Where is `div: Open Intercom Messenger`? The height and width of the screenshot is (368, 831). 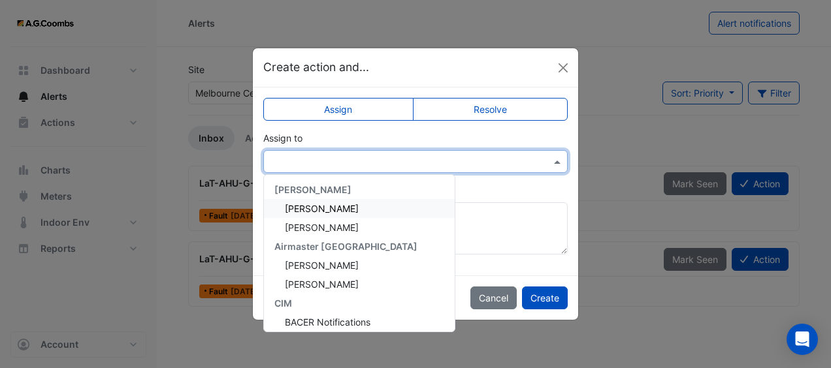 div: Open Intercom Messenger is located at coordinates (802, 340).